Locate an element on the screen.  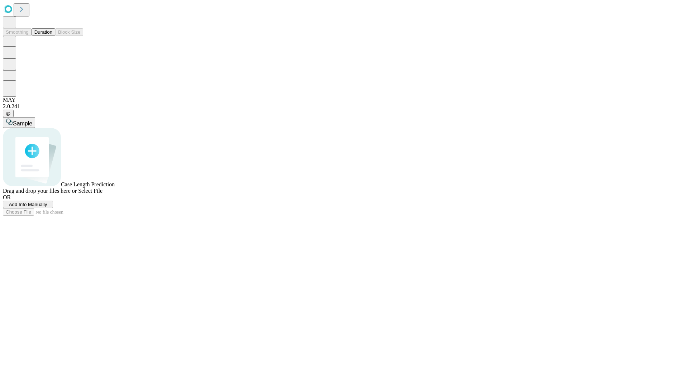
button: Add Info Manually is located at coordinates (28, 204).